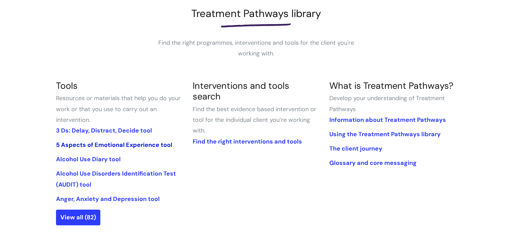 This screenshot has height=232, width=512. I want to click on a: Information about Treatment Pathways, so click(388, 120).